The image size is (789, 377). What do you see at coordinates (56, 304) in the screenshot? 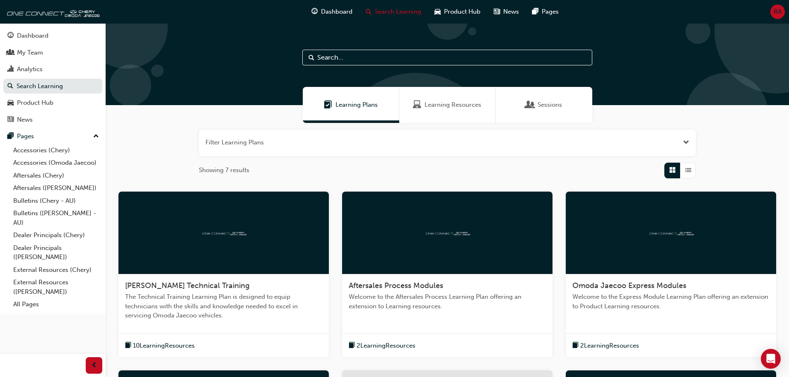
I see `a: All Pages` at bounding box center [56, 304].